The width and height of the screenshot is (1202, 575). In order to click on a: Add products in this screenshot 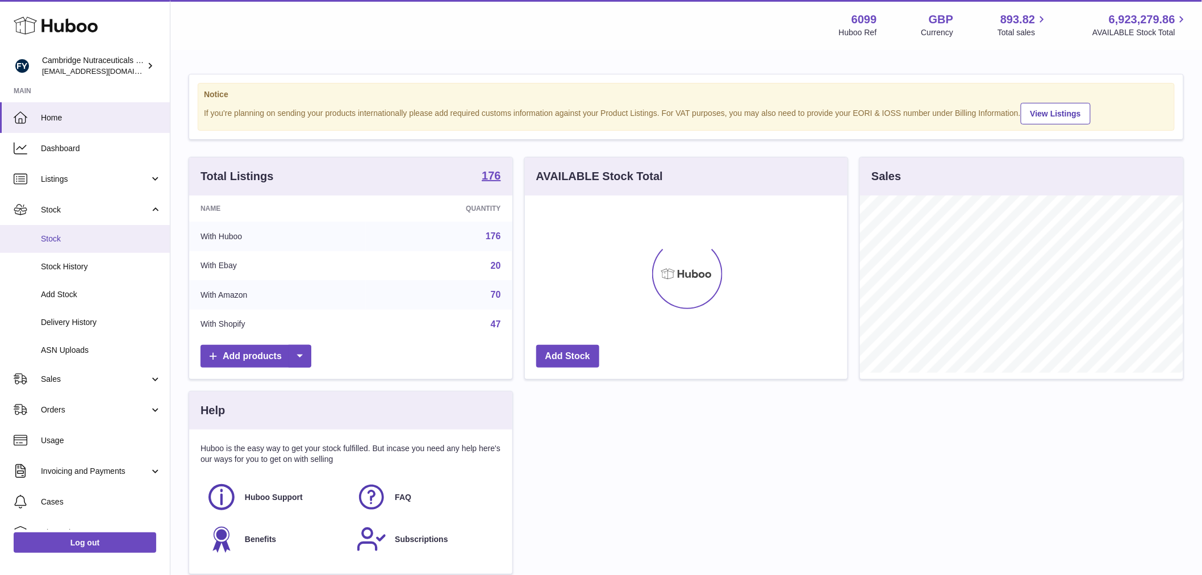, I will do `click(256, 356)`.